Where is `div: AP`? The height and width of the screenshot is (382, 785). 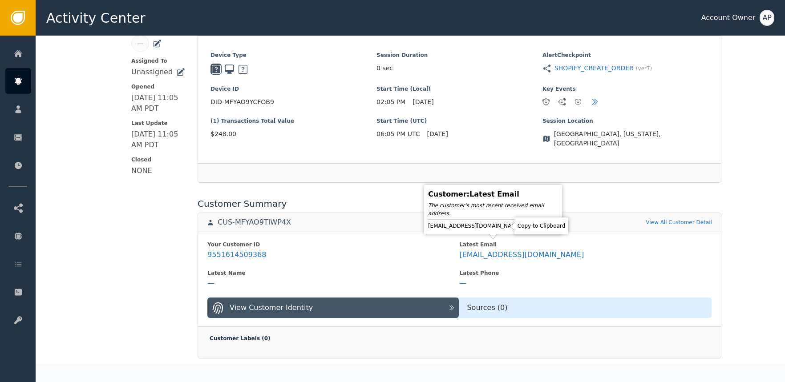
div: AP is located at coordinates (767, 18).